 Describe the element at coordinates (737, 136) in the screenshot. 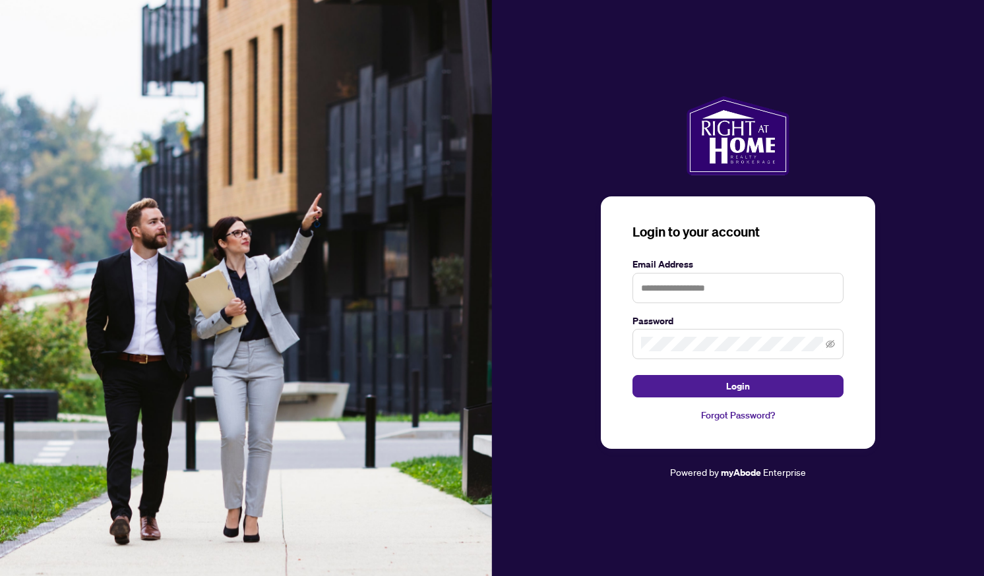

I see `img: ma-logo` at that location.